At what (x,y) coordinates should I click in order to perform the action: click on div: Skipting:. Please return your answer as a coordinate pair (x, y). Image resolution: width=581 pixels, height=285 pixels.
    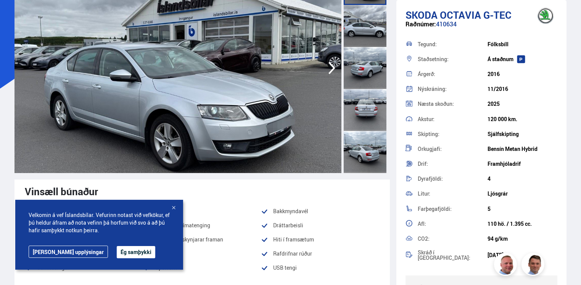
    Looking at the image, I should click on (452, 134).